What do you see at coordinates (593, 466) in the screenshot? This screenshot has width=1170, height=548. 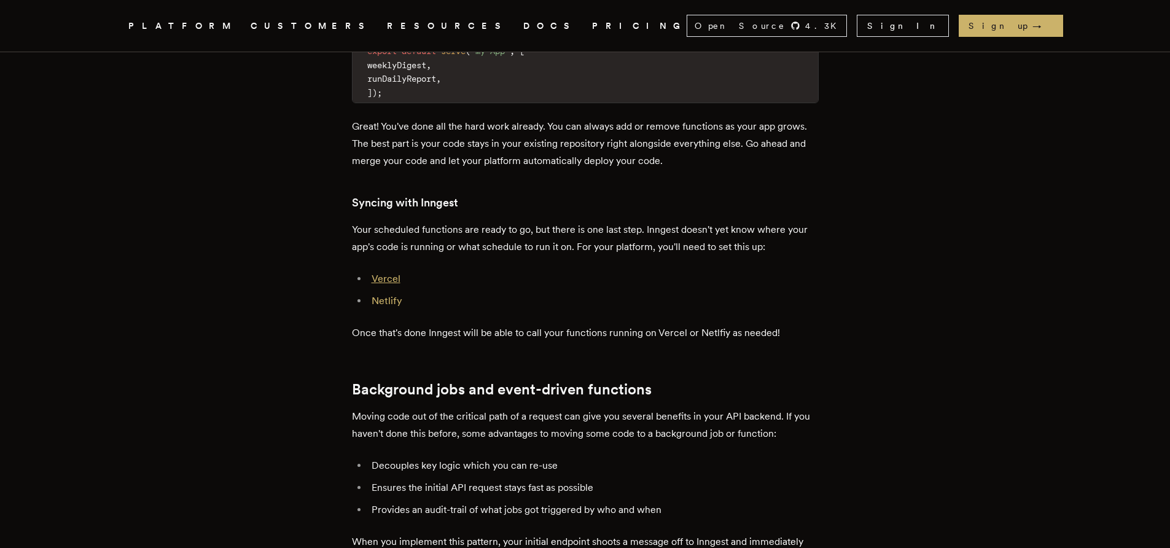 I see `li: Decouples key logic which you can re-use` at bounding box center [593, 466].